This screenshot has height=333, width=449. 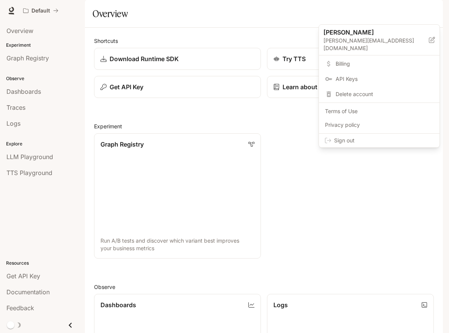 I want to click on span: Billing, so click(x=385, y=64).